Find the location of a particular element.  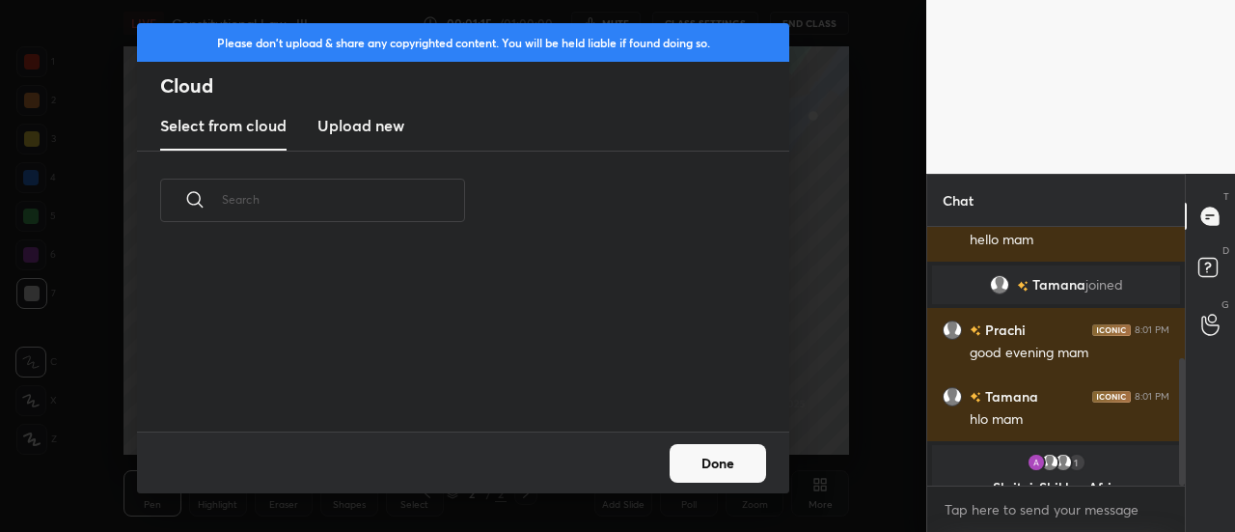

p: Shritej, Shikha, Afrin is located at coordinates (1056, 487).